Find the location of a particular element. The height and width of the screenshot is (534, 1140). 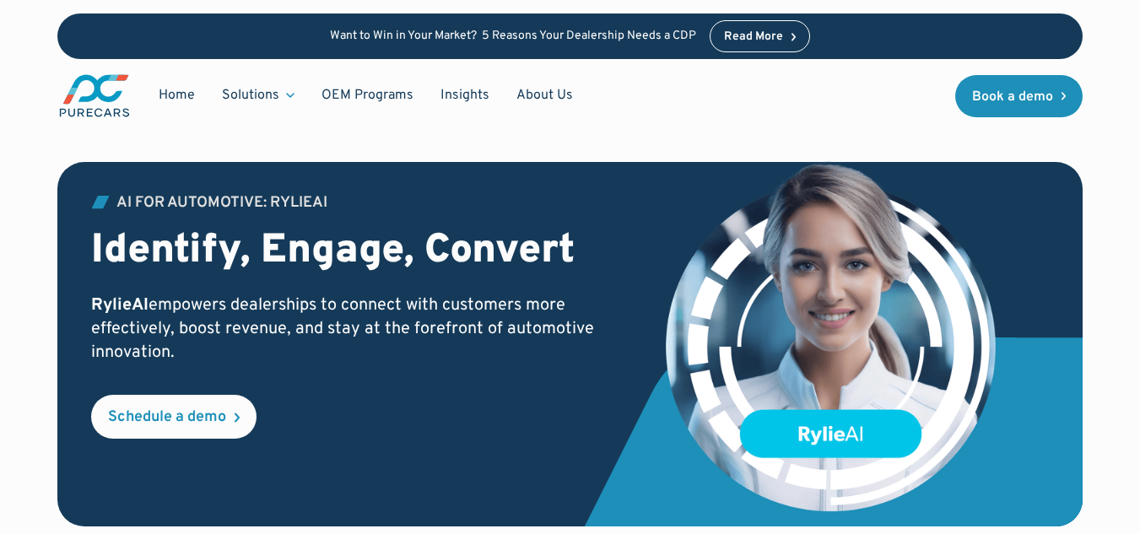

a: Book a demo is located at coordinates (1019, 96).